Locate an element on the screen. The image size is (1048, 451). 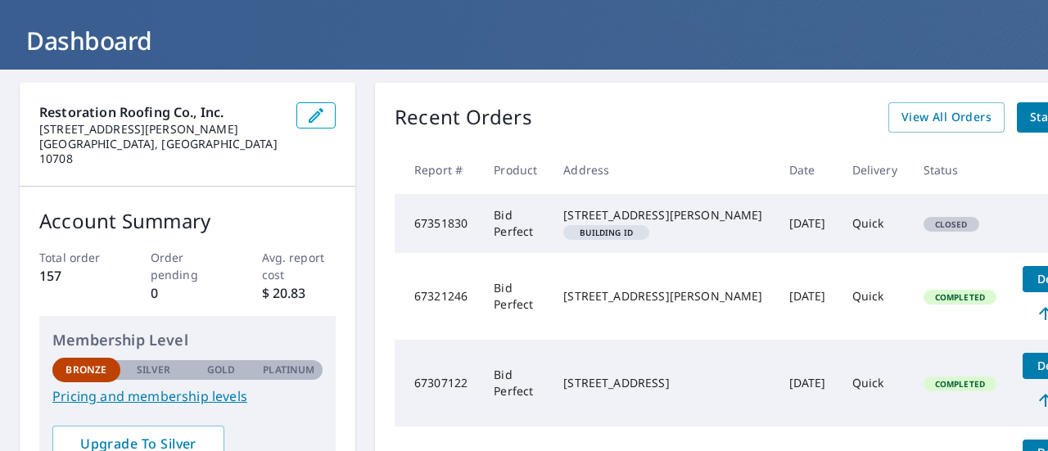
p: Gold is located at coordinates (221, 370).